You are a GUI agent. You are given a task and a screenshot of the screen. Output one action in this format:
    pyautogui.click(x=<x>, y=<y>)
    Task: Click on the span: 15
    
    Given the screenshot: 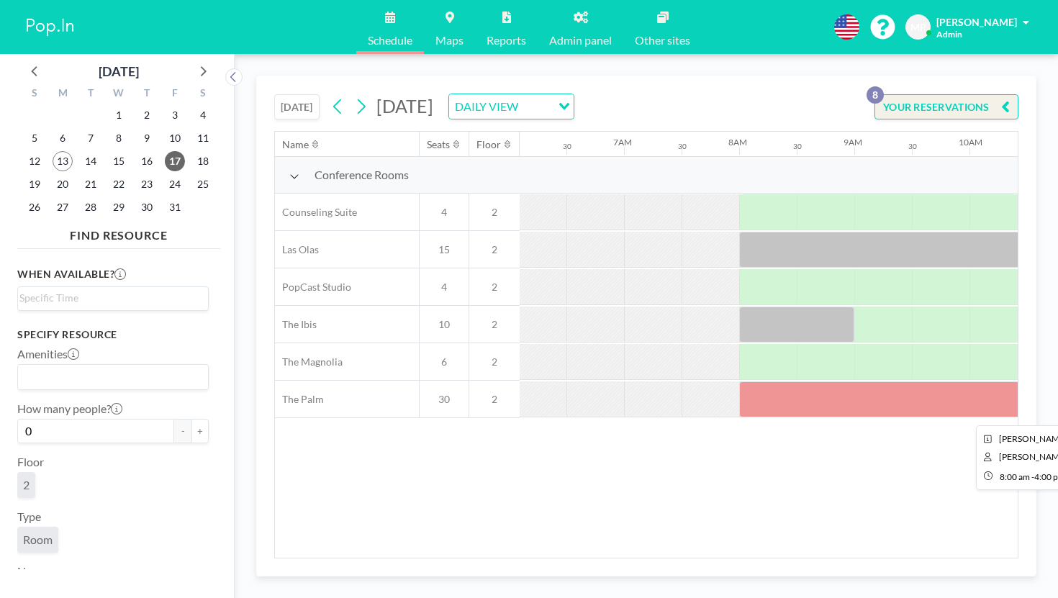 What is the action you would take?
    pyautogui.click(x=444, y=250)
    